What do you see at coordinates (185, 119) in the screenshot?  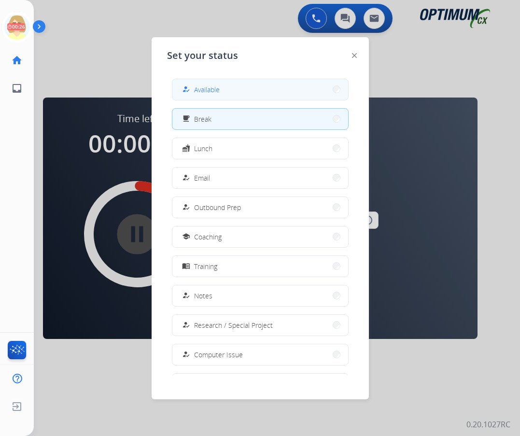 I see `mat-icon: free_breakfast` at bounding box center [185, 119].